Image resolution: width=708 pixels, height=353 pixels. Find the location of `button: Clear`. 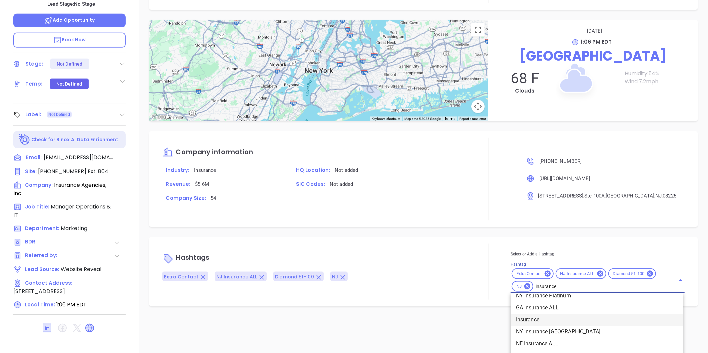

button: Clear is located at coordinates (675, 280).